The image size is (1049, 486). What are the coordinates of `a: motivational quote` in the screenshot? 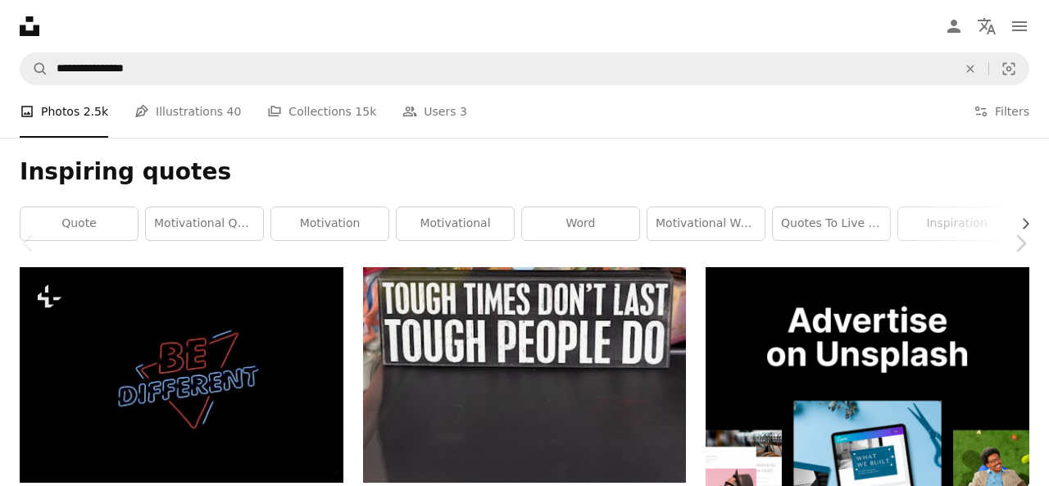 It's located at (204, 224).